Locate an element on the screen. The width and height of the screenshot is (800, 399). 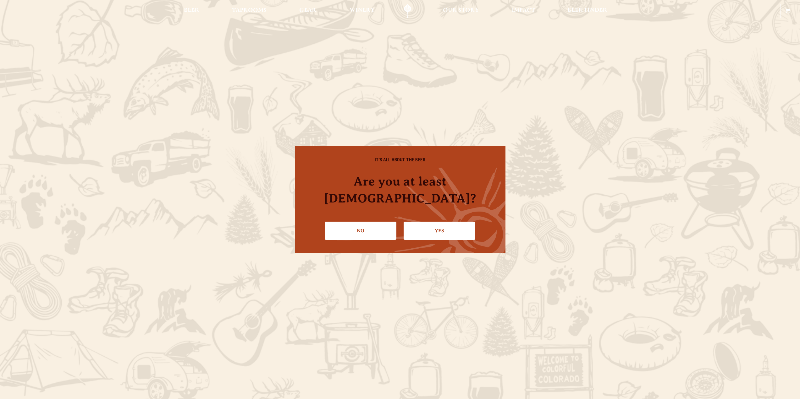
a: Beer Finder is located at coordinates (587, 11).